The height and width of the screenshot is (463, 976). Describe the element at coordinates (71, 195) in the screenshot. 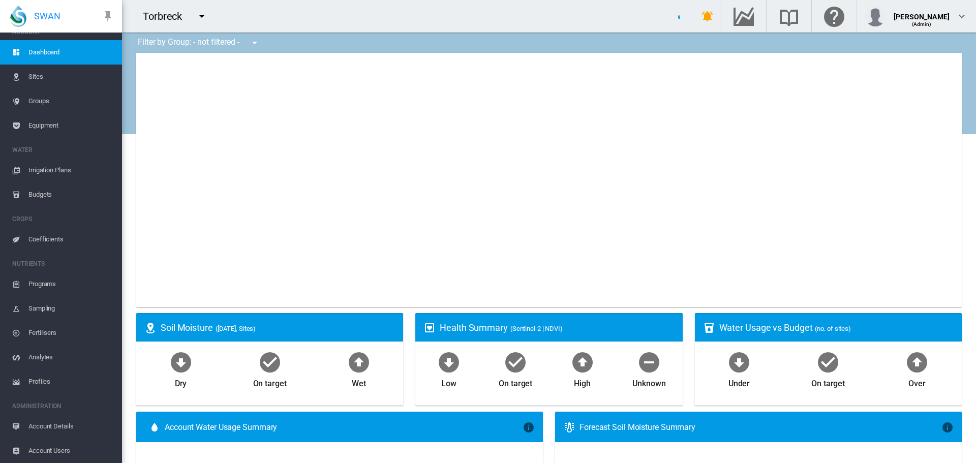

I see `span: Budgets` at that location.